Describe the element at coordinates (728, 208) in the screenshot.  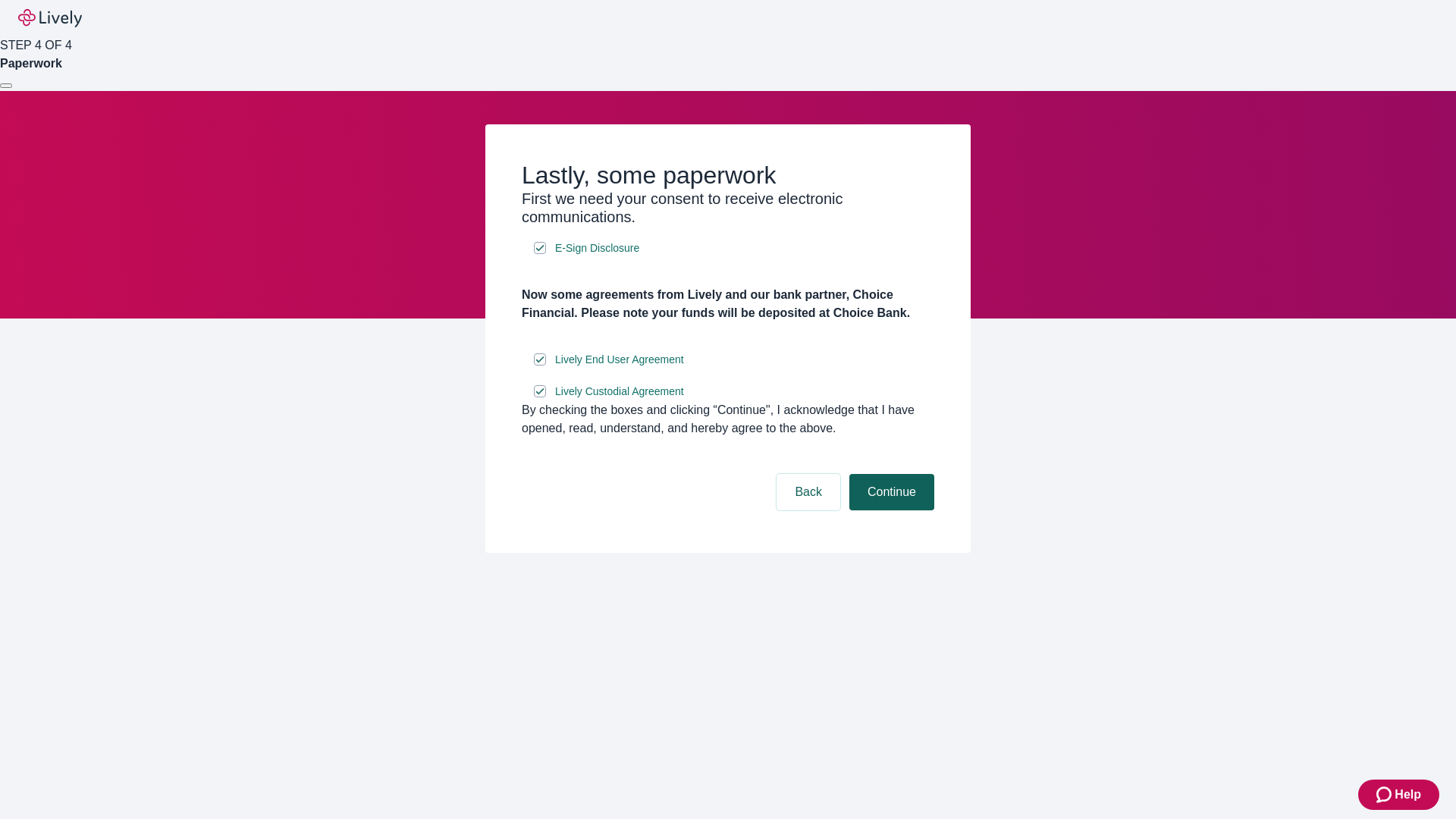
I see `h3: First we need your consent to receive electronic communications.` at that location.